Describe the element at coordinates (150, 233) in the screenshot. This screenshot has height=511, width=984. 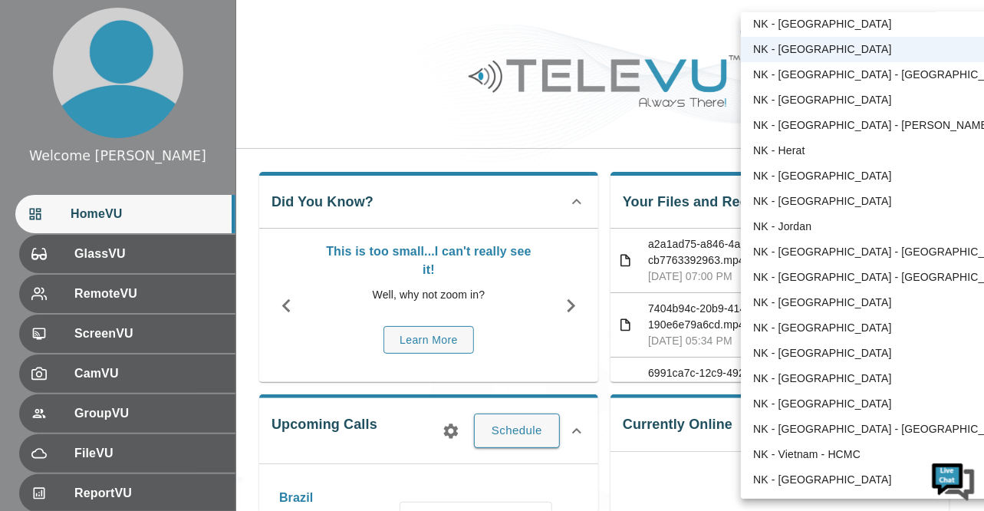
I see `span: We're online!` at that location.